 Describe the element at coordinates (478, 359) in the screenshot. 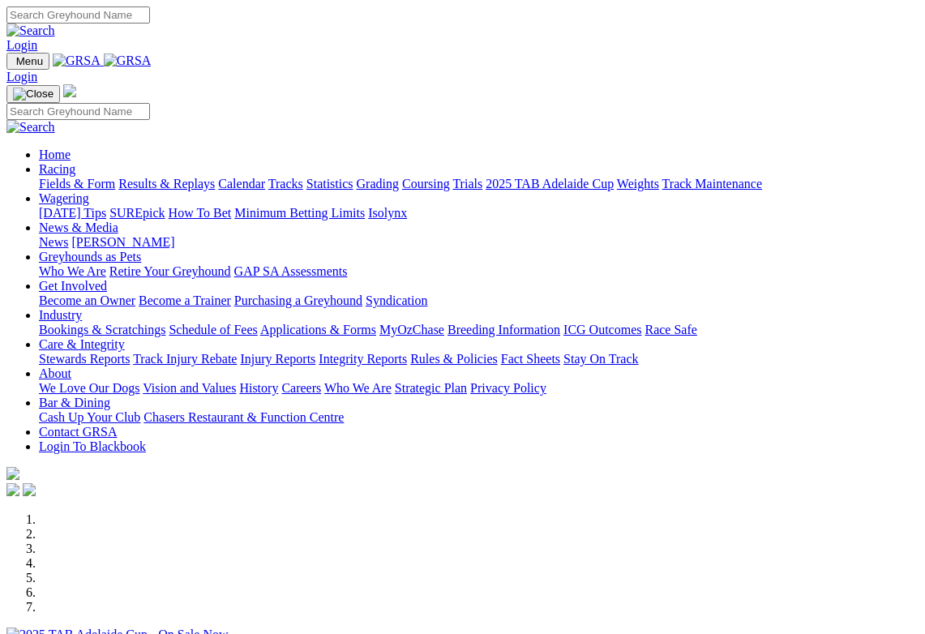

I see `div: Care & Integrity` at that location.